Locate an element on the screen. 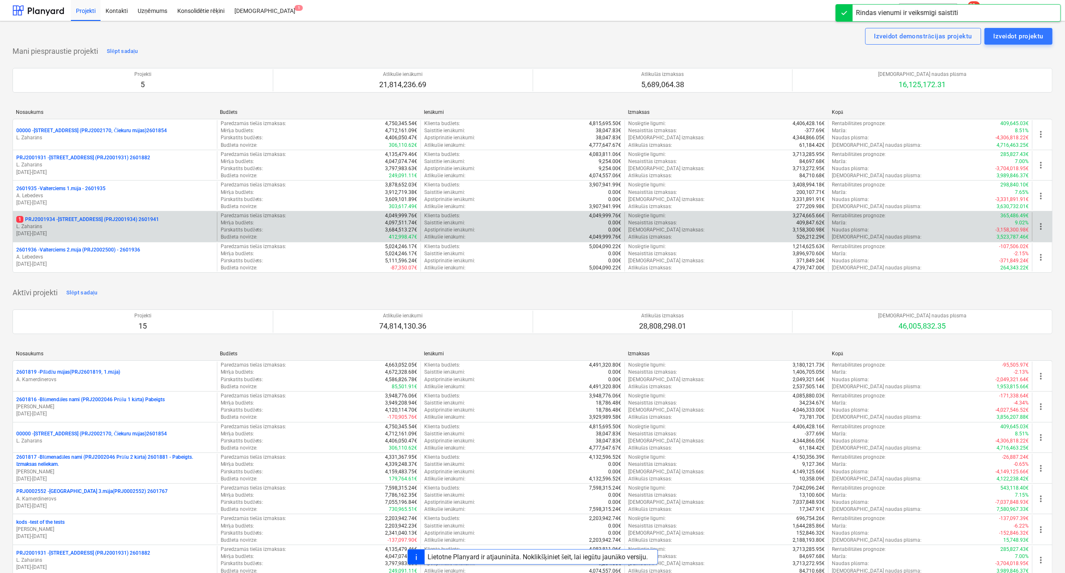 The image size is (1065, 573). p: Paredzamās tiešās izmaksas : is located at coordinates (253, 247).